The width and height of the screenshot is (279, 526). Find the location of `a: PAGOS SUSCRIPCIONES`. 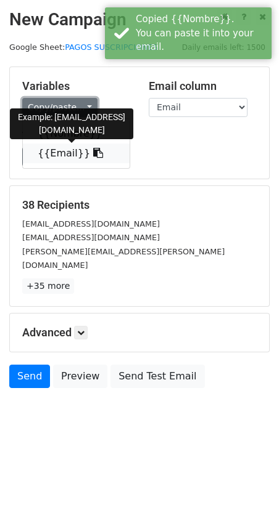

a: PAGOS SUSCRIPCIONES is located at coordinates (111, 47).